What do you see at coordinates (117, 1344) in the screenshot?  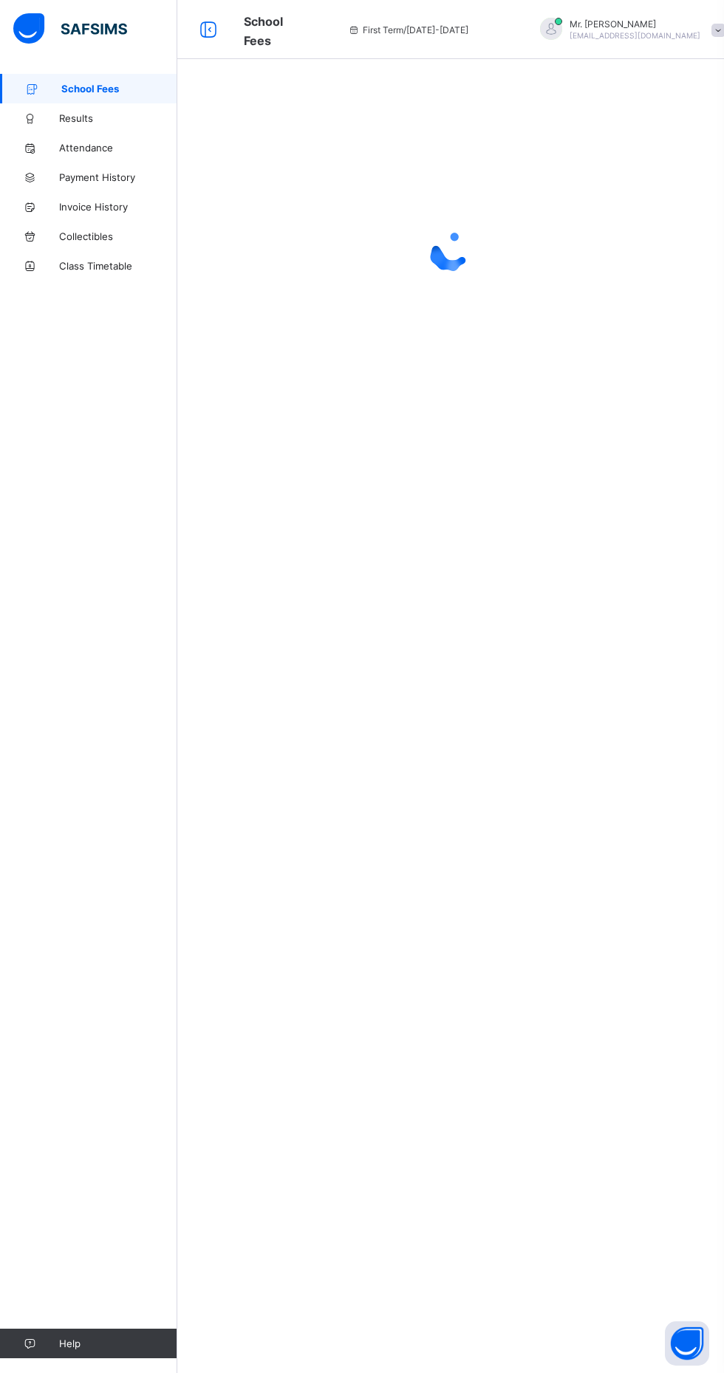 I see `span: Help` at bounding box center [117, 1344].